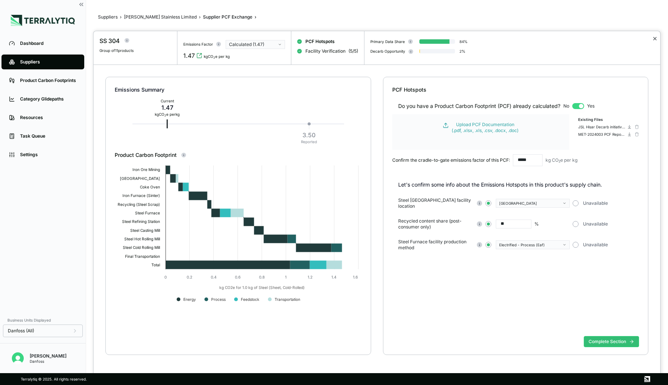 The height and width of the screenshot is (385, 668). Describe the element at coordinates (238, 155) in the screenshot. I see `div: Product Carbon Footprint` at that location.